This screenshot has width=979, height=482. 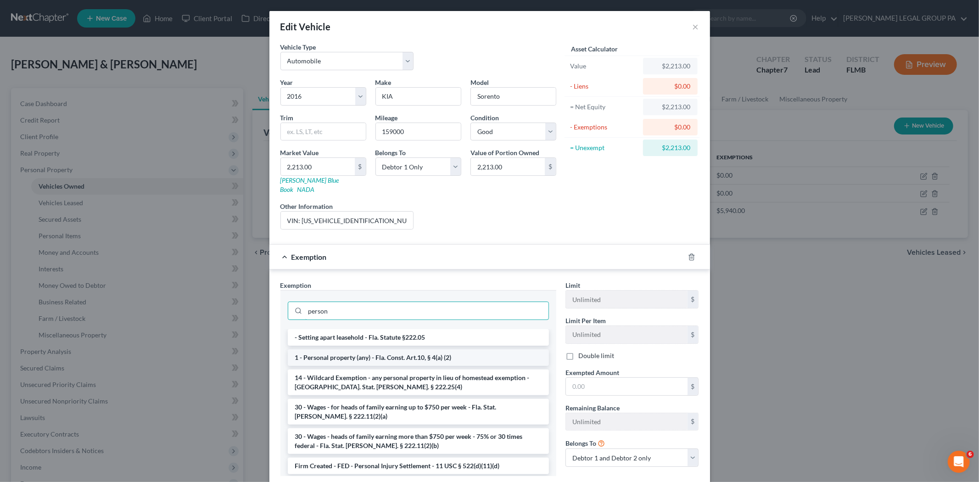 What do you see at coordinates (323, 132) in the screenshot?
I see `input: ex. LS, LT, etc` at bounding box center [323, 132].